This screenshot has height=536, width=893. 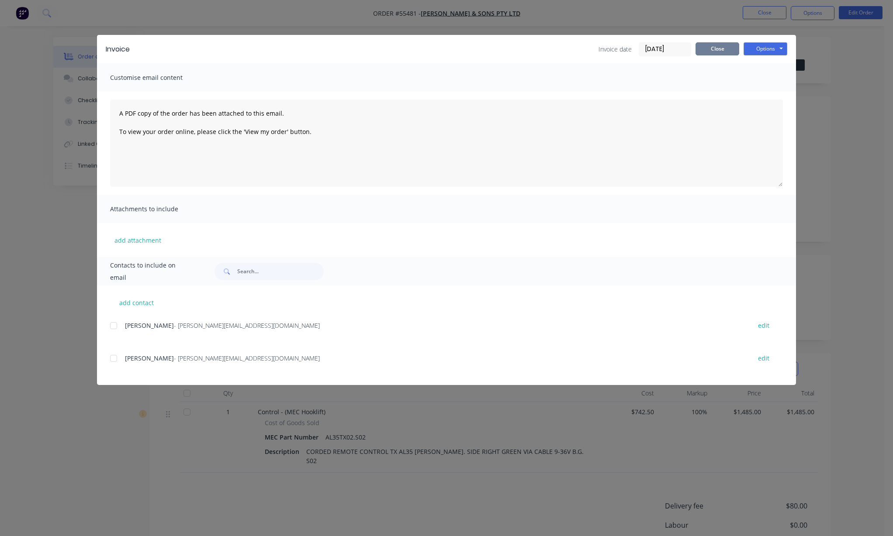 I want to click on span: Invoice date, so click(x=615, y=49).